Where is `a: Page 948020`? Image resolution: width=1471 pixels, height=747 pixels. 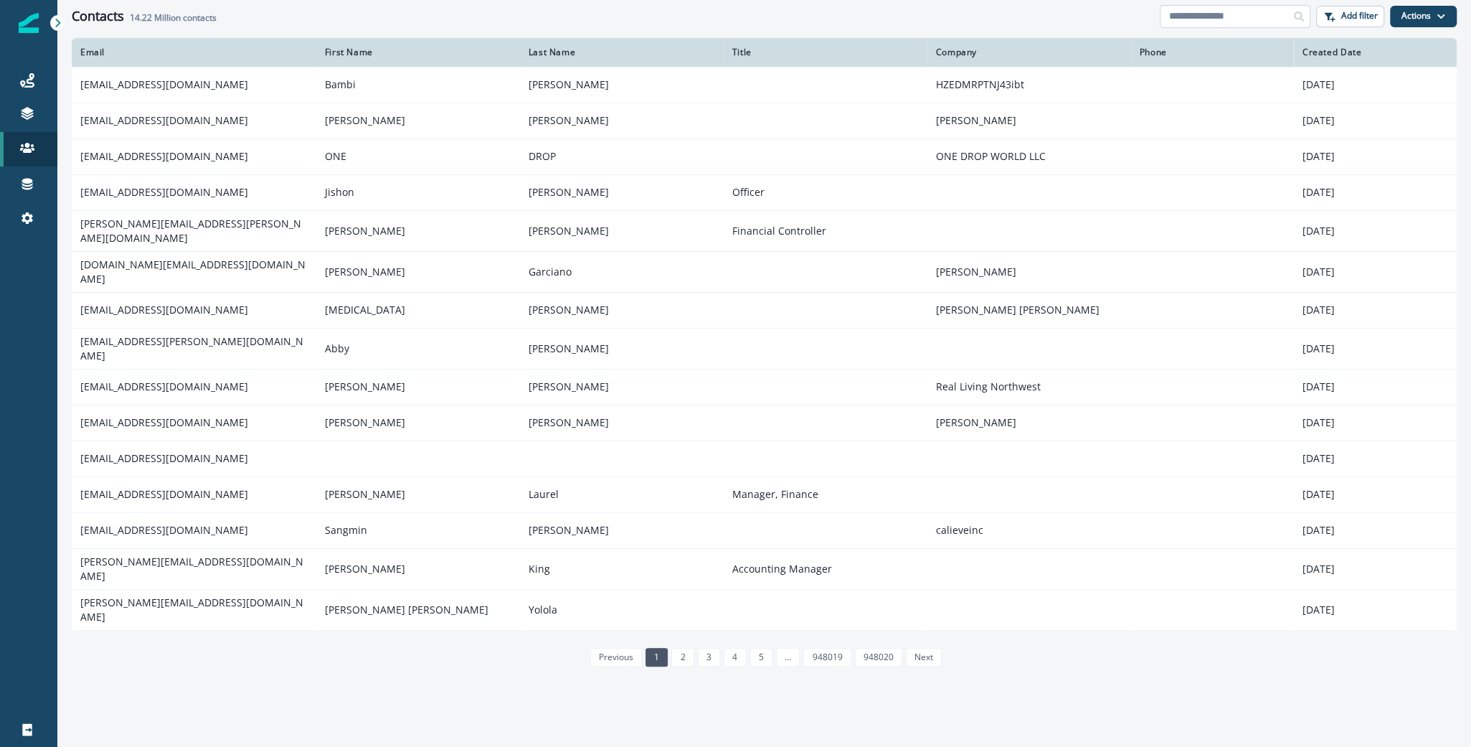
a: Page 948020 is located at coordinates (879, 657).